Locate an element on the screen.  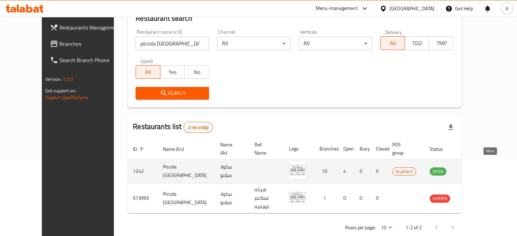
div: Rows per page: is located at coordinates (386, 228).